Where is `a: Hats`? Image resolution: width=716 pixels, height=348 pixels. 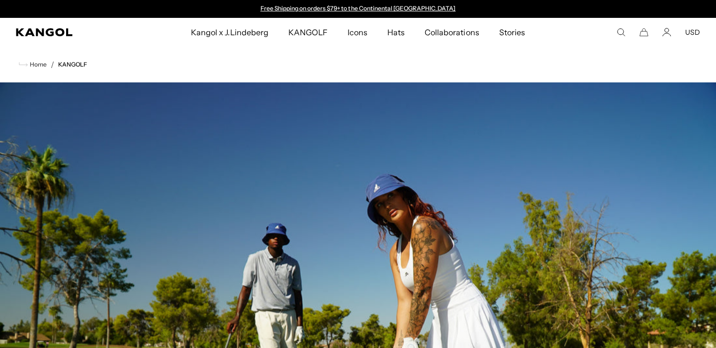 a: Hats is located at coordinates (396, 32).